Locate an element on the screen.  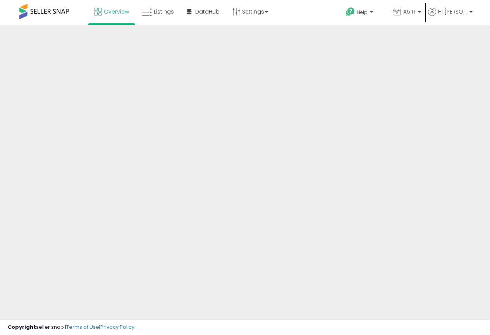
span: Overview is located at coordinates (116, 12).